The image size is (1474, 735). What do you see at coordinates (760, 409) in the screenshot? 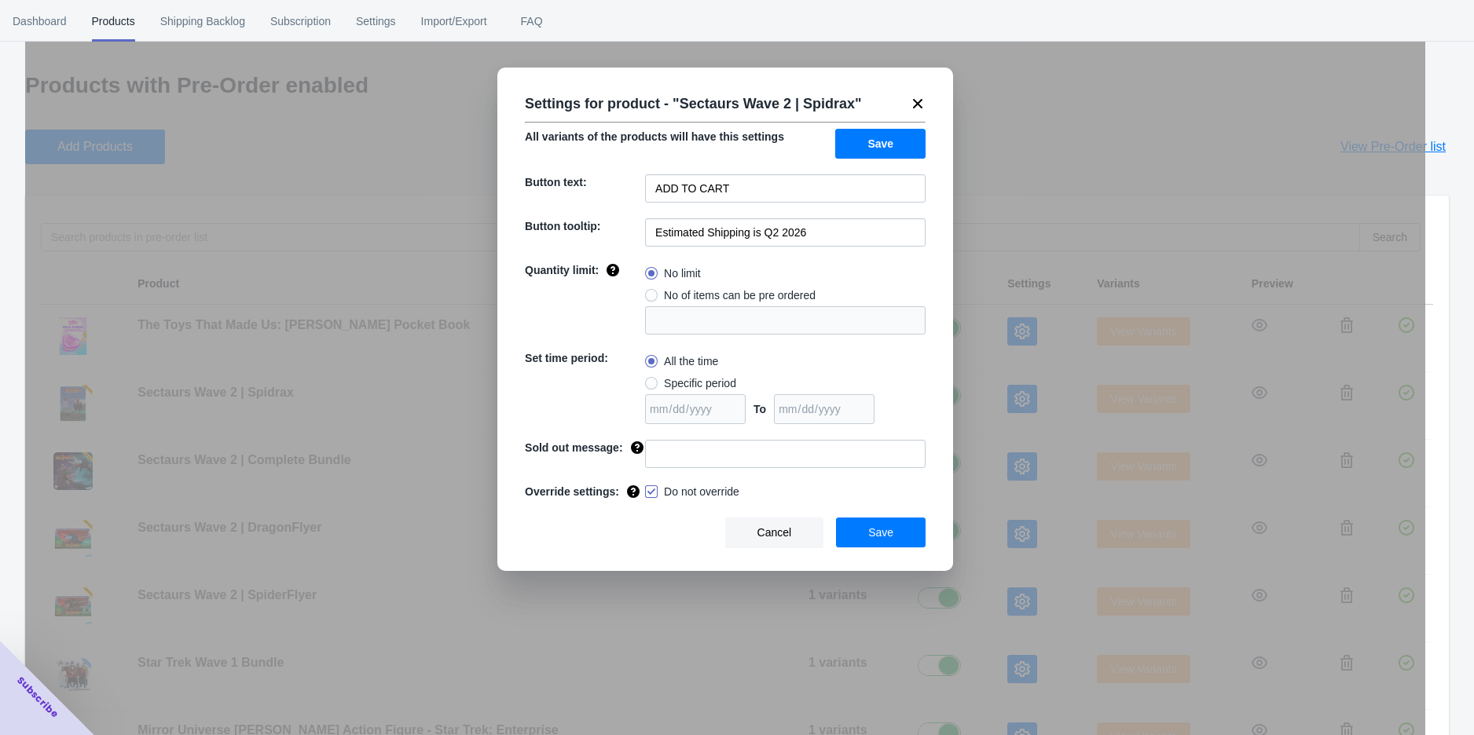
I see `span: To` at bounding box center [760, 409].